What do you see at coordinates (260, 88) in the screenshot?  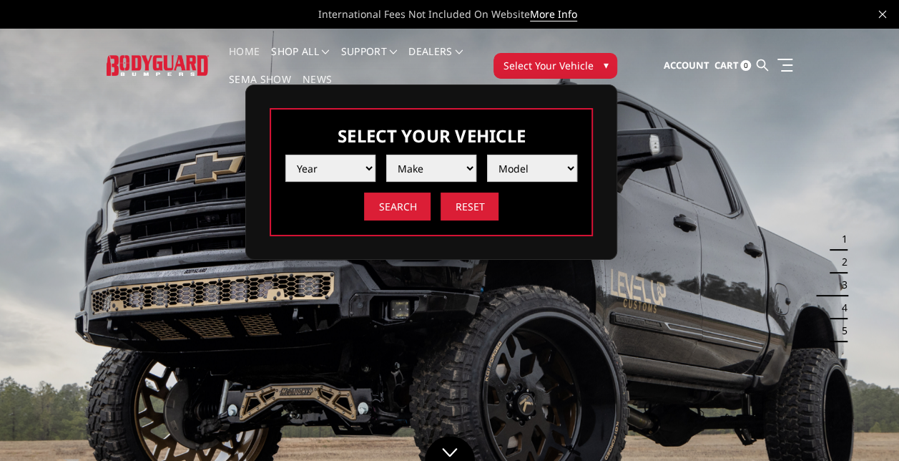 I see `a: SEMA Show` at bounding box center [260, 88].